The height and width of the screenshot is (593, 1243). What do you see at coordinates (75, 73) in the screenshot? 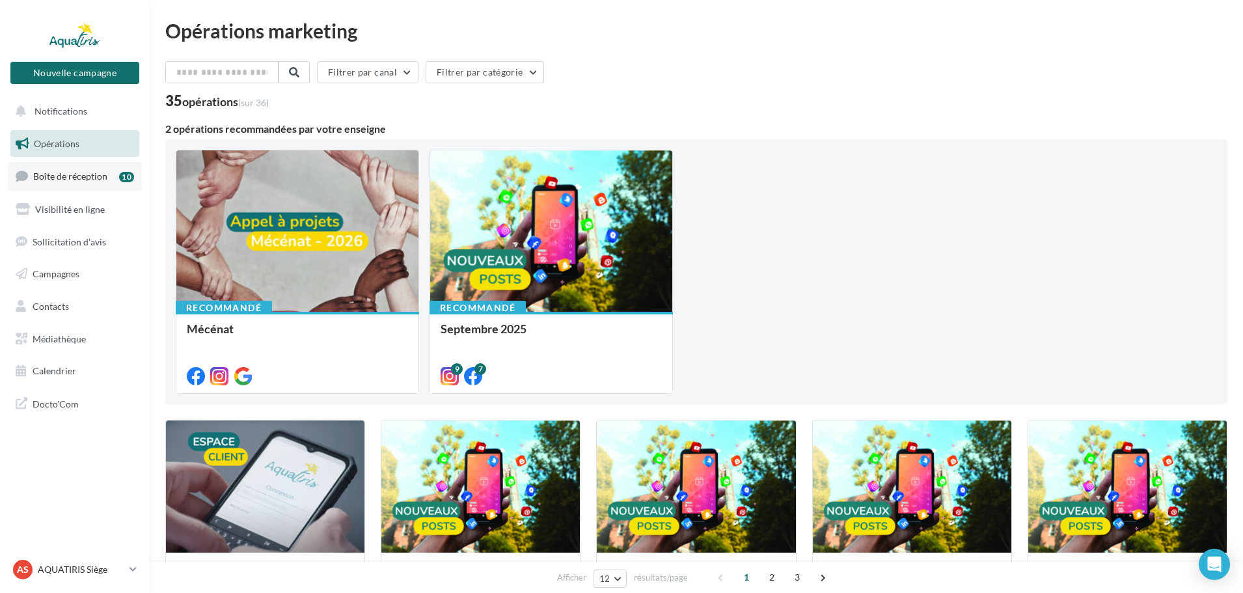
I see `button: Nouvelle campagne` at bounding box center [75, 73].